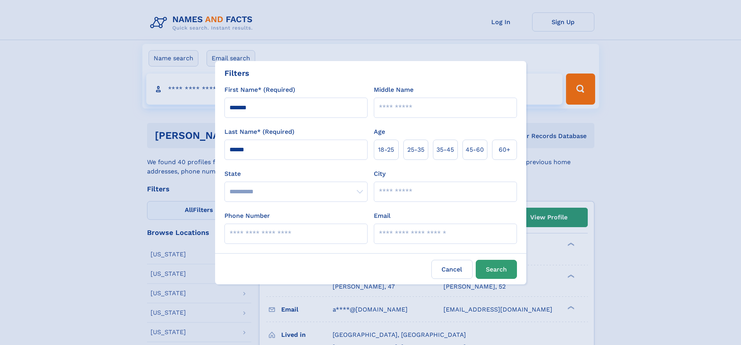 The height and width of the screenshot is (345, 741). What do you see at coordinates (504, 150) in the screenshot?
I see `span: 60+` at bounding box center [504, 150].